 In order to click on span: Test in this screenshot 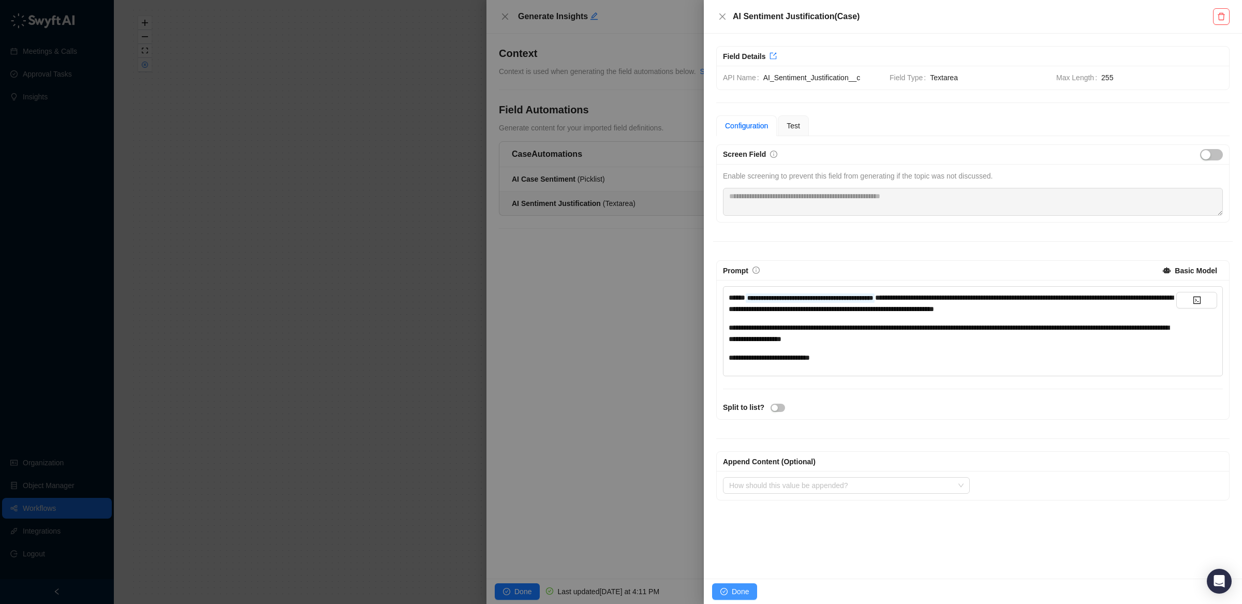, I will do `click(793, 126)`.